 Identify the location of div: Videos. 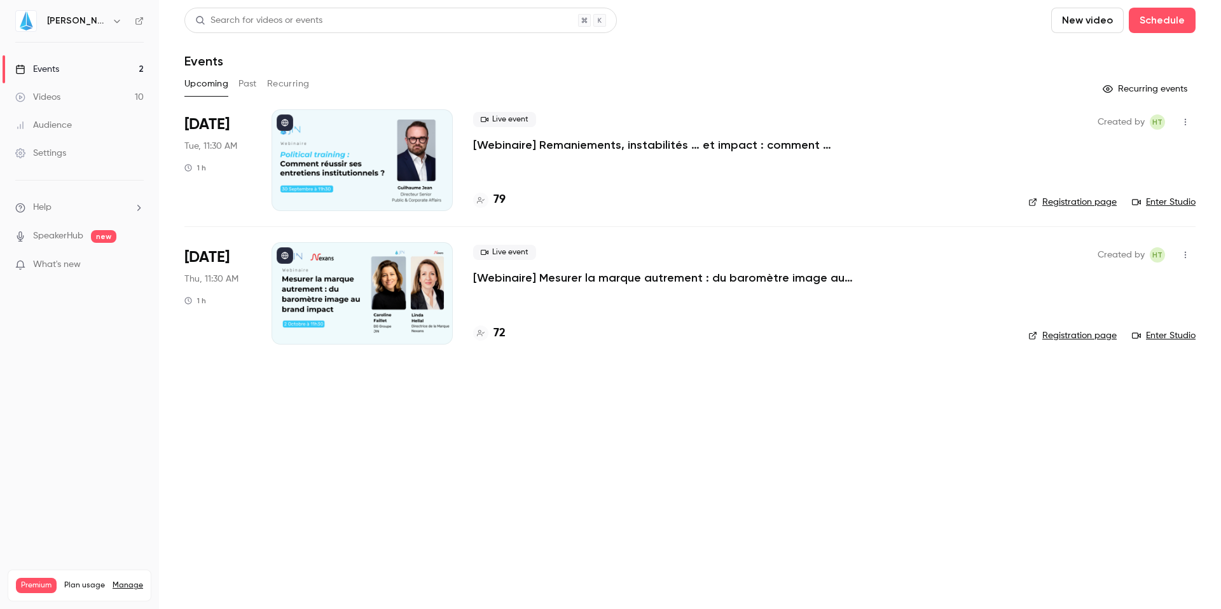
(38, 97).